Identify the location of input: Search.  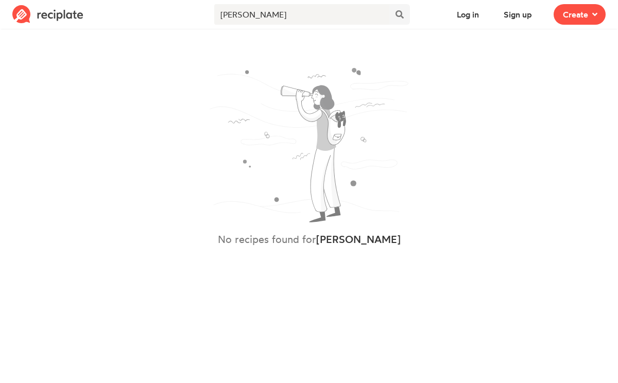
(302, 14).